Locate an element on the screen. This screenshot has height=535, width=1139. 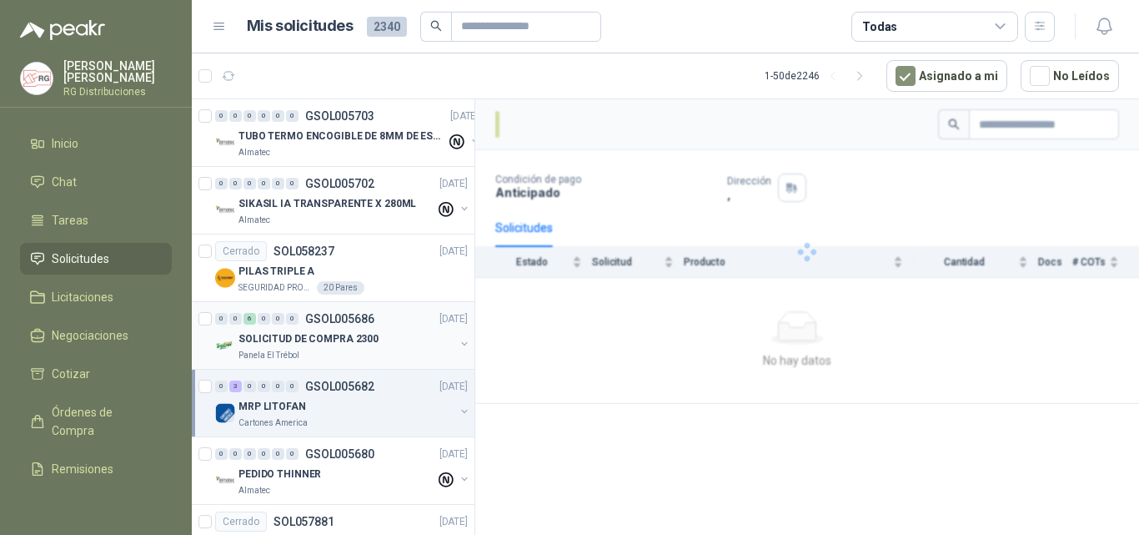
p: SOL058237 is located at coordinates (304, 251).